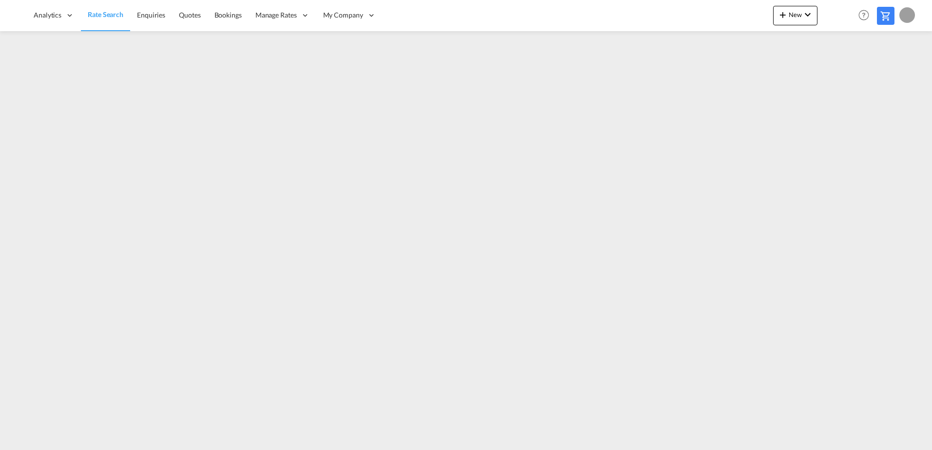 Image resolution: width=932 pixels, height=450 pixels. Describe the element at coordinates (866, 16) in the screenshot. I see `div: Help` at that location.